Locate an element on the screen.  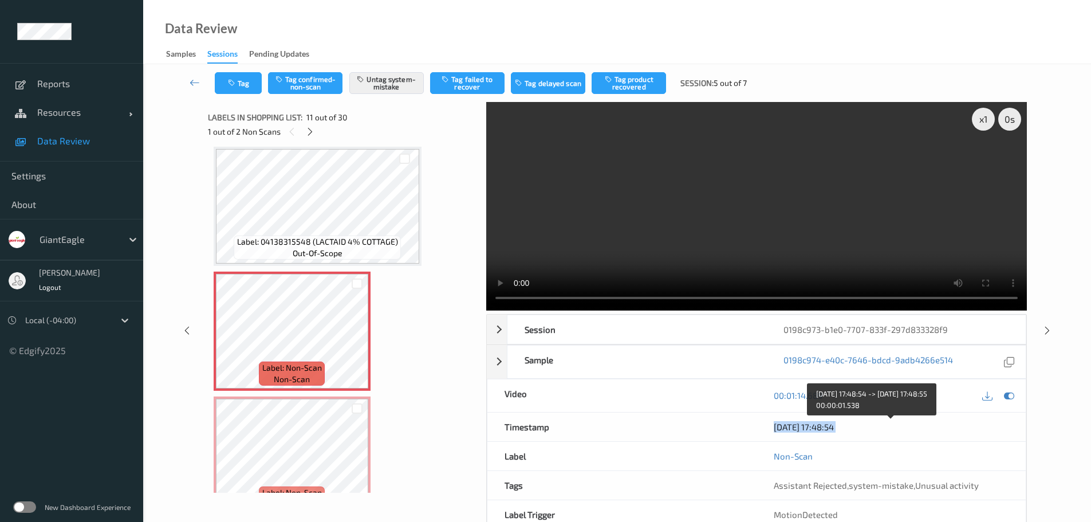
span: 5 out of 7 is located at coordinates (730, 83).